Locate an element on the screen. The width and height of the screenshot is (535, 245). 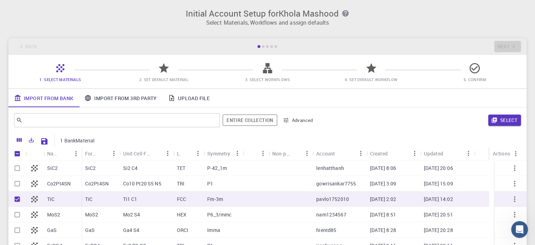
p: TET is located at coordinates (181, 168).